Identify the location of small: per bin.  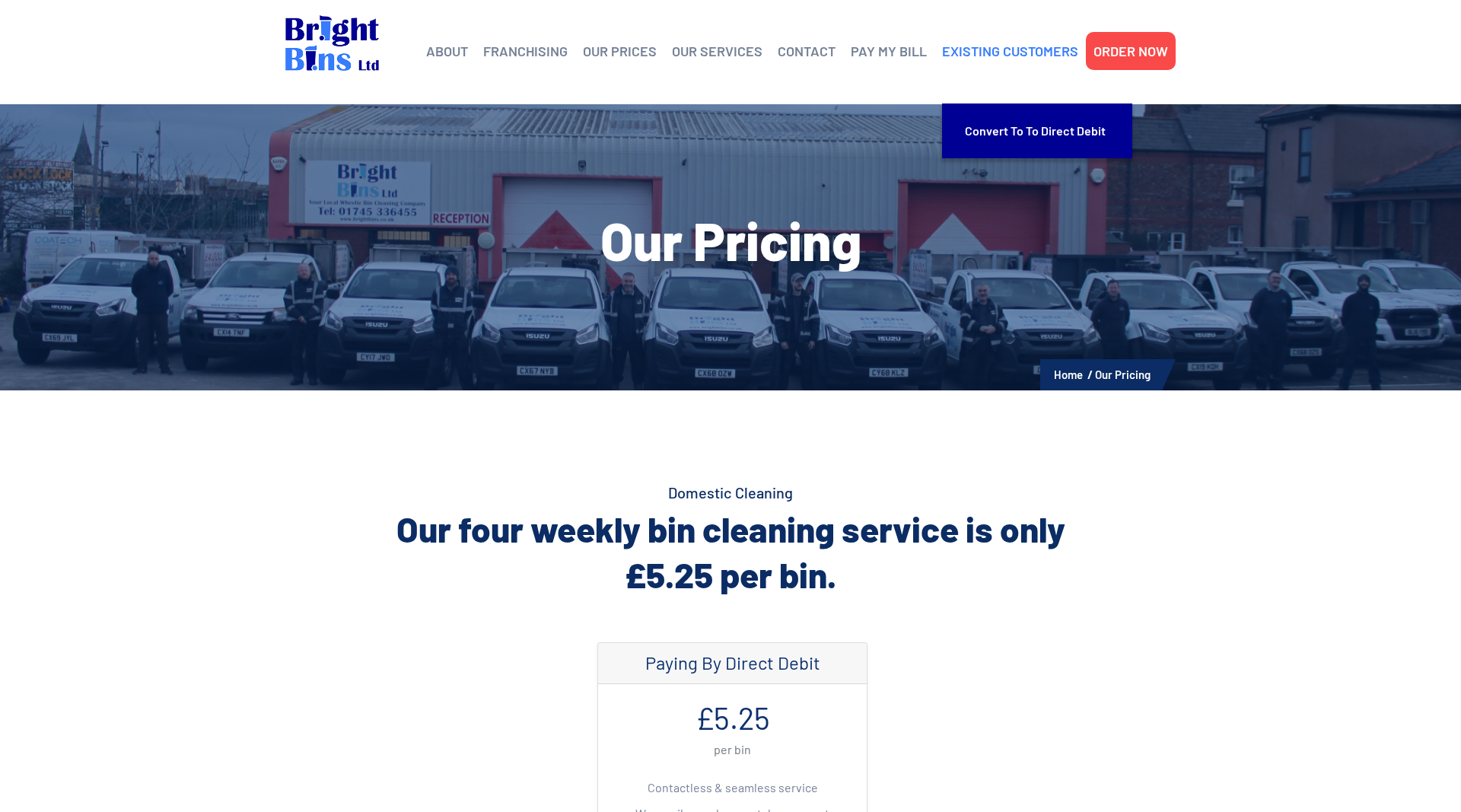
(732, 749).